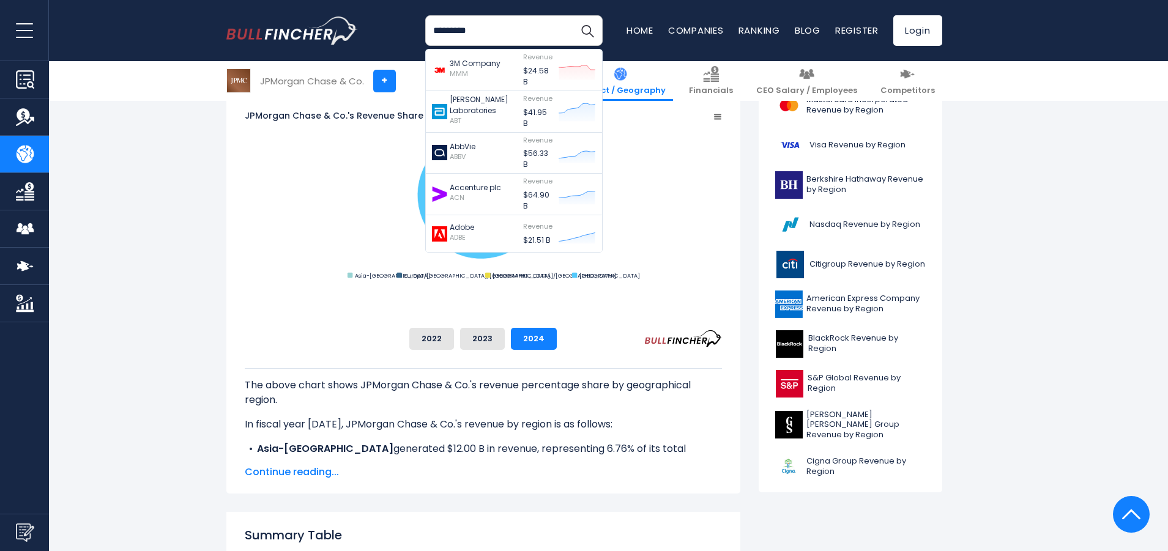 This screenshot has width=1168, height=551. Describe the element at coordinates (790, 344) in the screenshot. I see `img: BLK logo` at that location.